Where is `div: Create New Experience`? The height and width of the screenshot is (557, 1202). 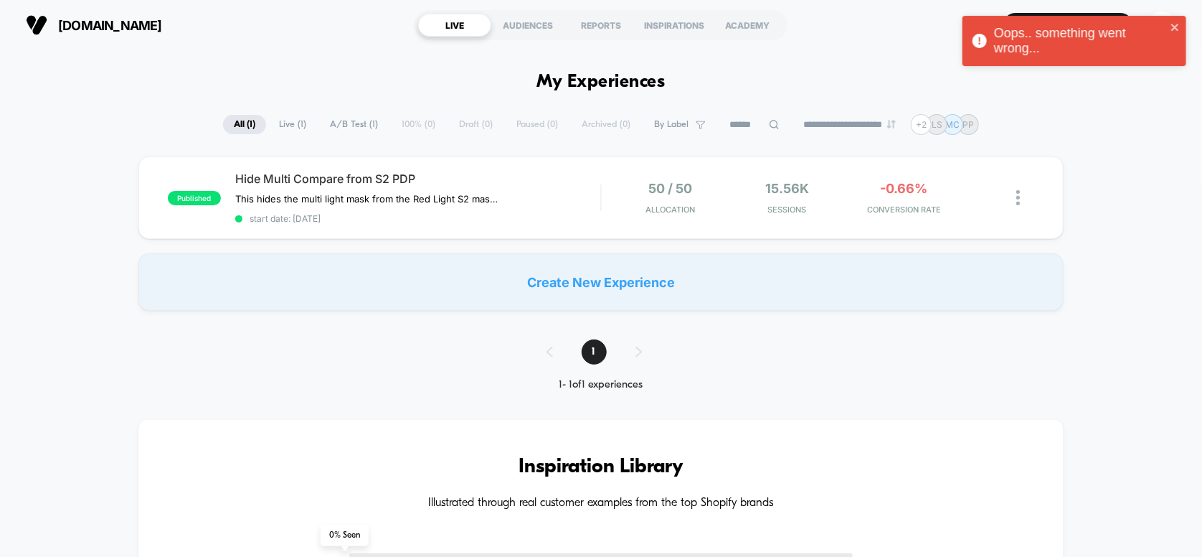
div: Create New Experience is located at coordinates (601, 282).